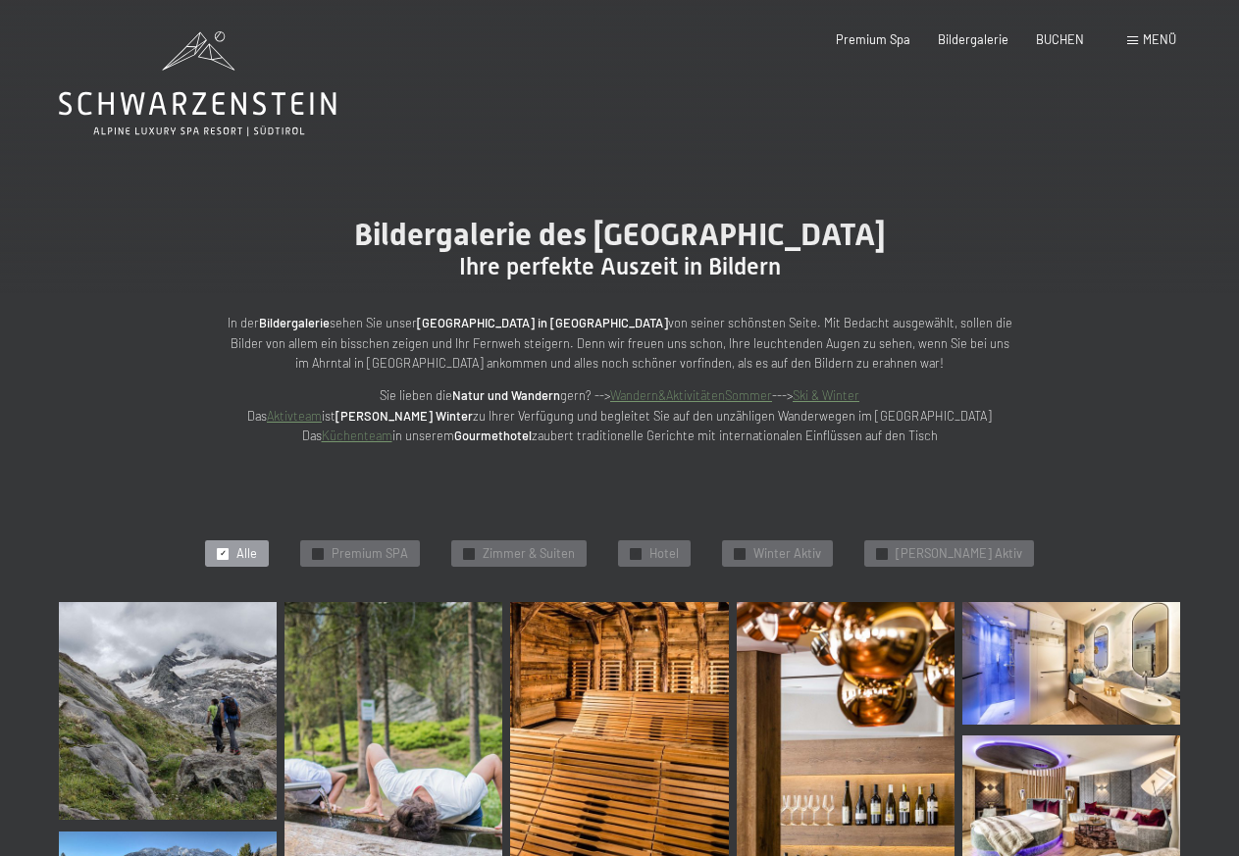 Image resolution: width=1239 pixels, height=856 pixels. I want to click on span: Bildergalerie, so click(973, 39).